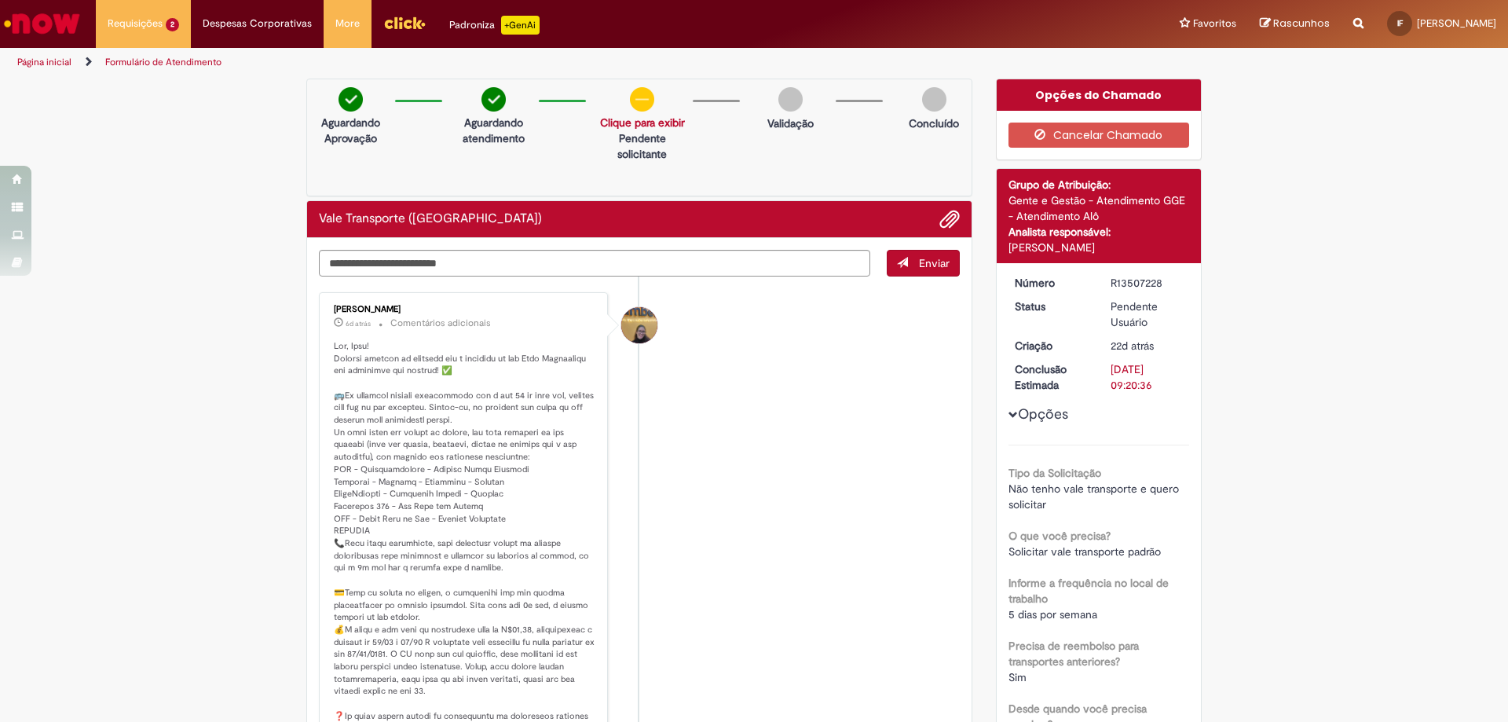 This screenshot has height=722, width=1508. What do you see at coordinates (358, 324) in the screenshot?
I see `span: 6d atrás` at bounding box center [358, 324].